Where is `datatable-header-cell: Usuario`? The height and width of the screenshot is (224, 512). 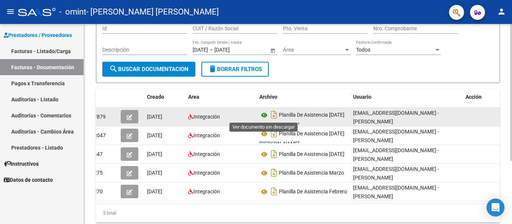 datatable-header-cell: Usuario is located at coordinates (406, 97).